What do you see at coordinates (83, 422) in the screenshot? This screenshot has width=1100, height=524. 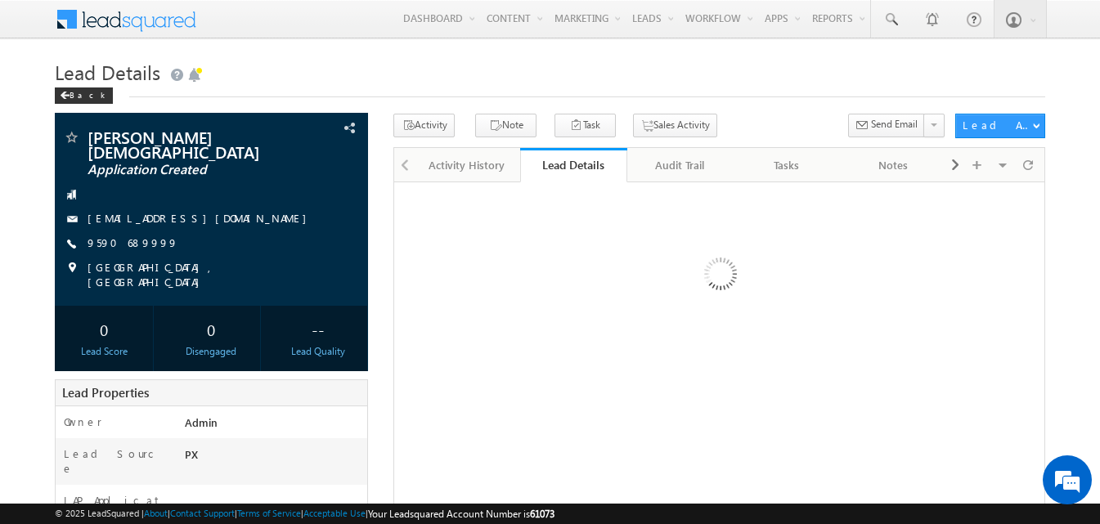 I see `label: Owner` at bounding box center [83, 422].